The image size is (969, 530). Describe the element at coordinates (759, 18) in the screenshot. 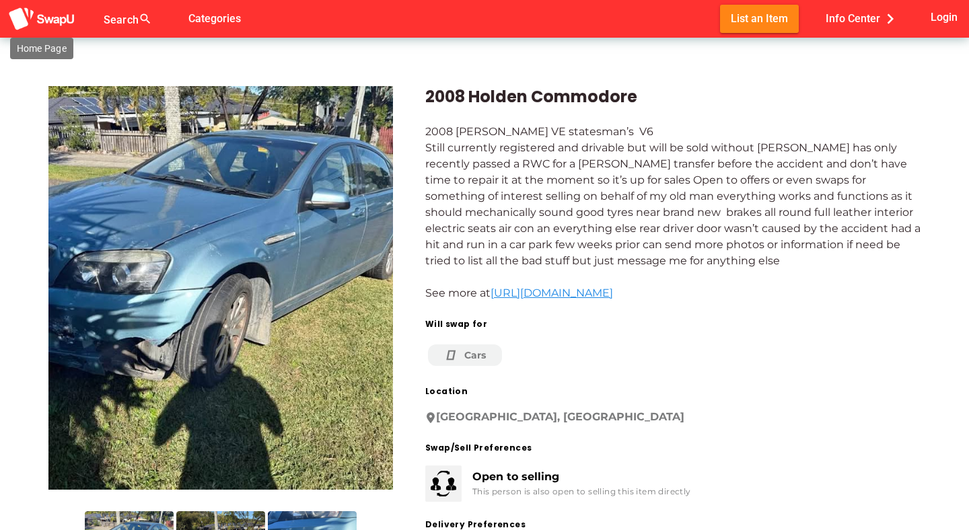

I see `span: List an Item` at that location.